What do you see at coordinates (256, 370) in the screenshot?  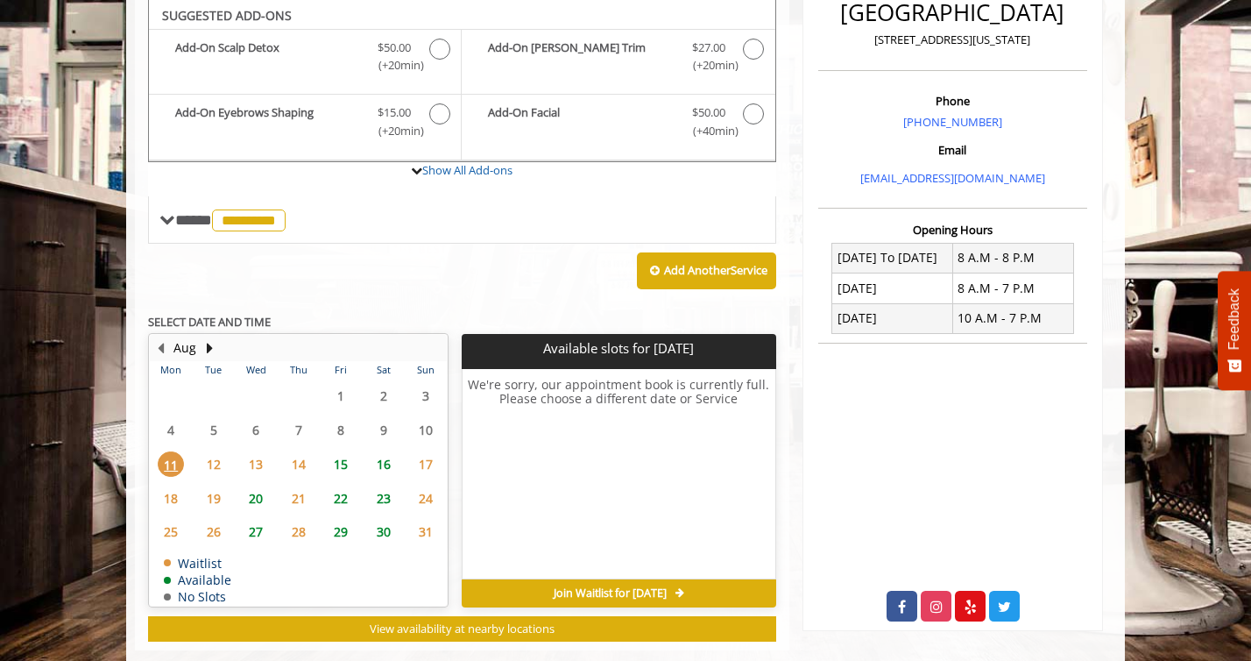 I see `th: Wed` at bounding box center [256, 370].